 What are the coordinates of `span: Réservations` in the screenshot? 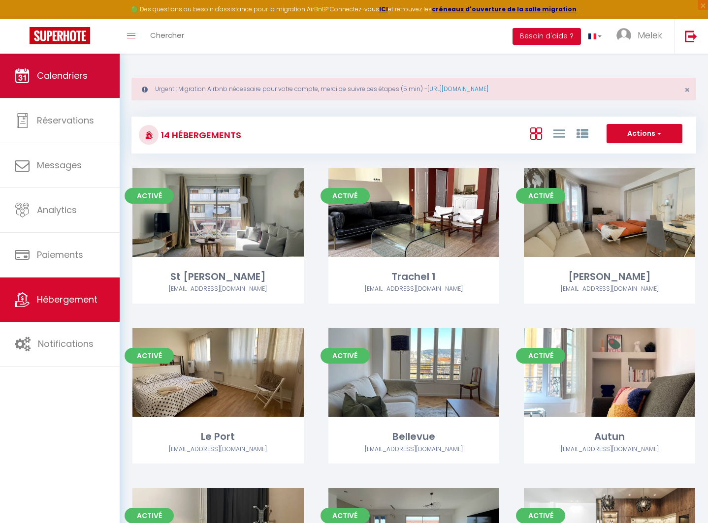 It's located at (65, 120).